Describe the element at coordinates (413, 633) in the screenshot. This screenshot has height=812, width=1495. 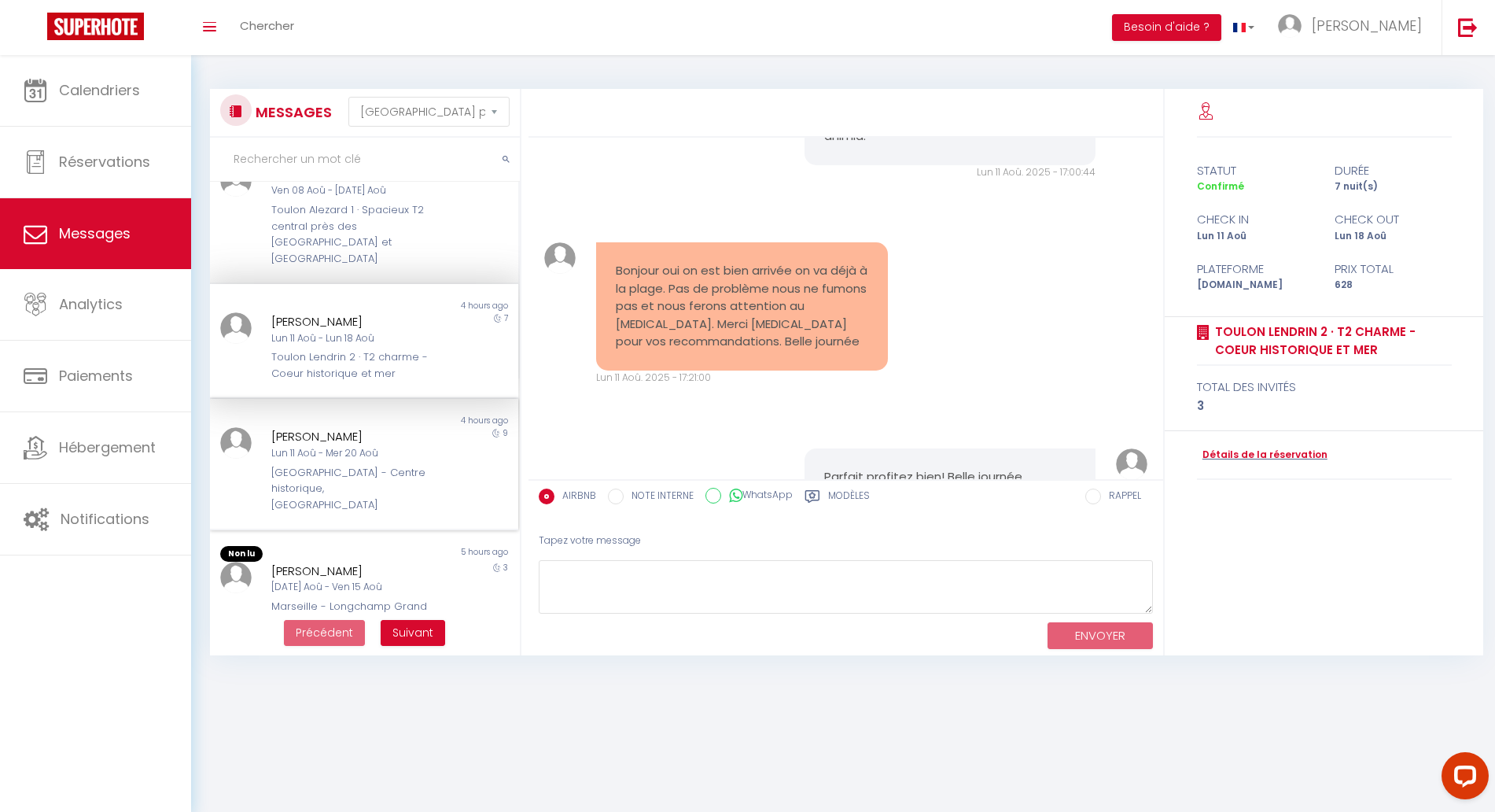
I see `button: Next` at that location.